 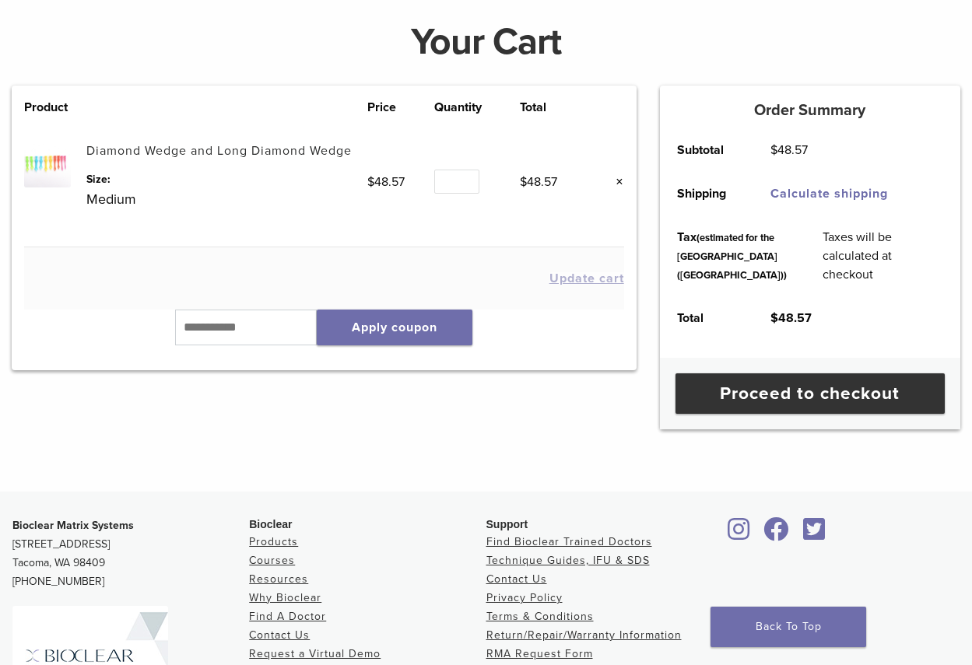 I want to click on a: Return/Repair/Warranty Information, so click(x=583, y=635).